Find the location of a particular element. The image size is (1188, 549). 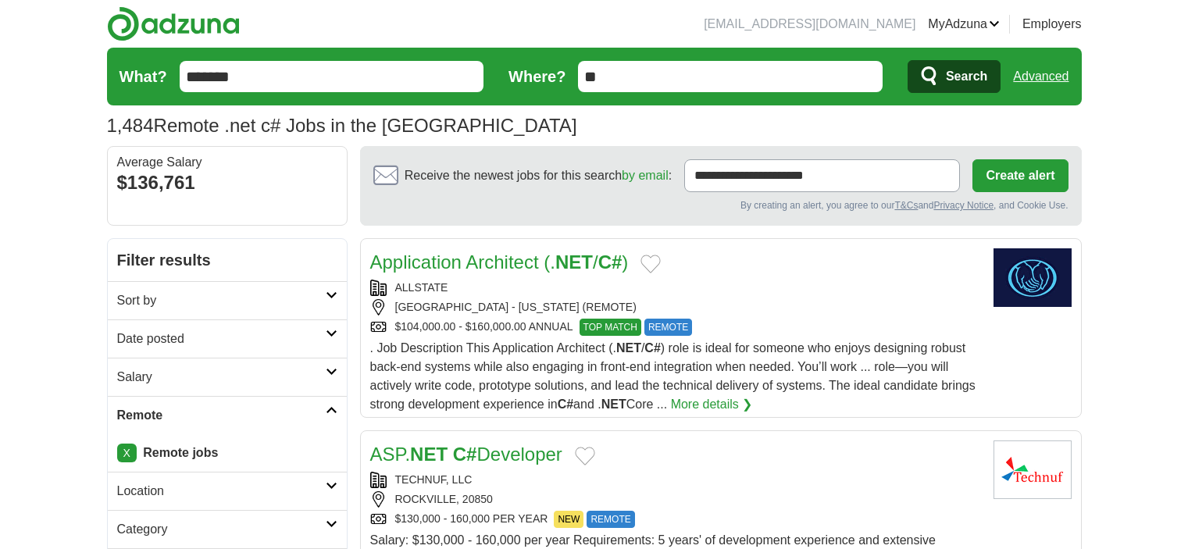

span: . Job Description This Application Architect (. / ) role is ideal for someone who enjoys designin... is located at coordinates (672, 376).